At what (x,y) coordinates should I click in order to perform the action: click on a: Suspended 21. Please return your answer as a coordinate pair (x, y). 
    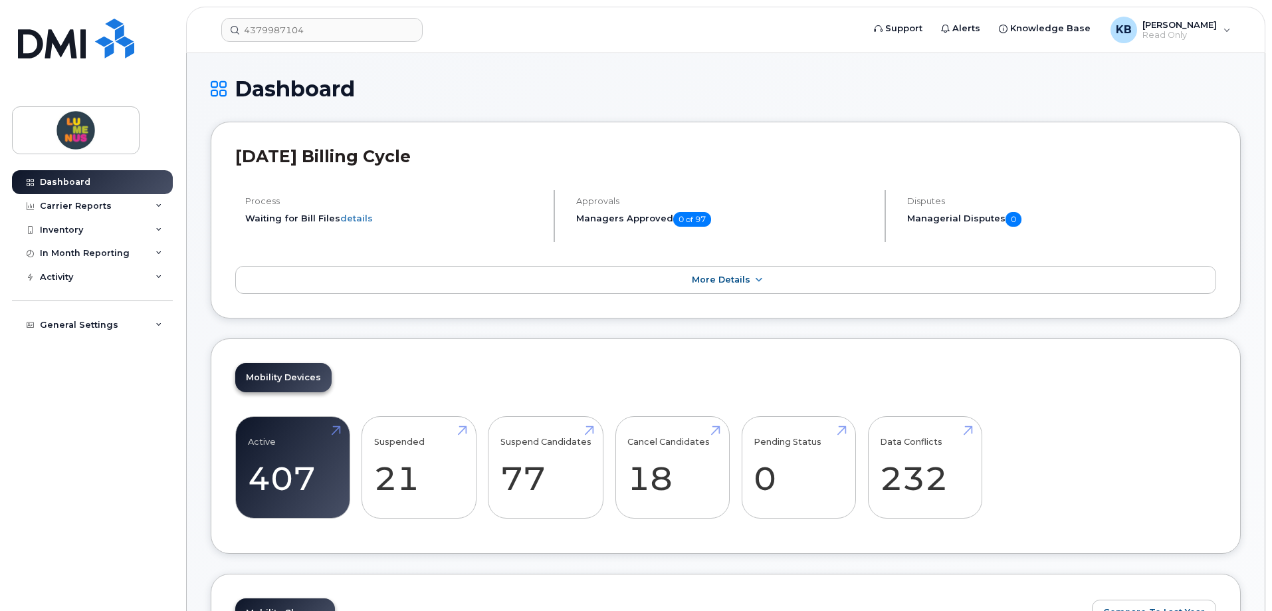
    Looking at the image, I should click on (419, 467).